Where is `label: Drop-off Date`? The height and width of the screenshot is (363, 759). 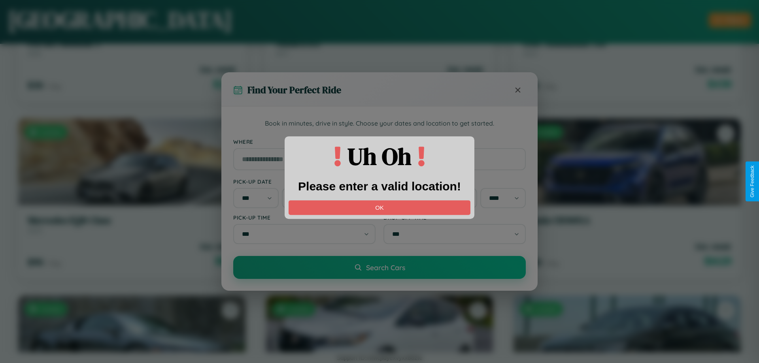
label: Drop-off Date is located at coordinates (454, 181).